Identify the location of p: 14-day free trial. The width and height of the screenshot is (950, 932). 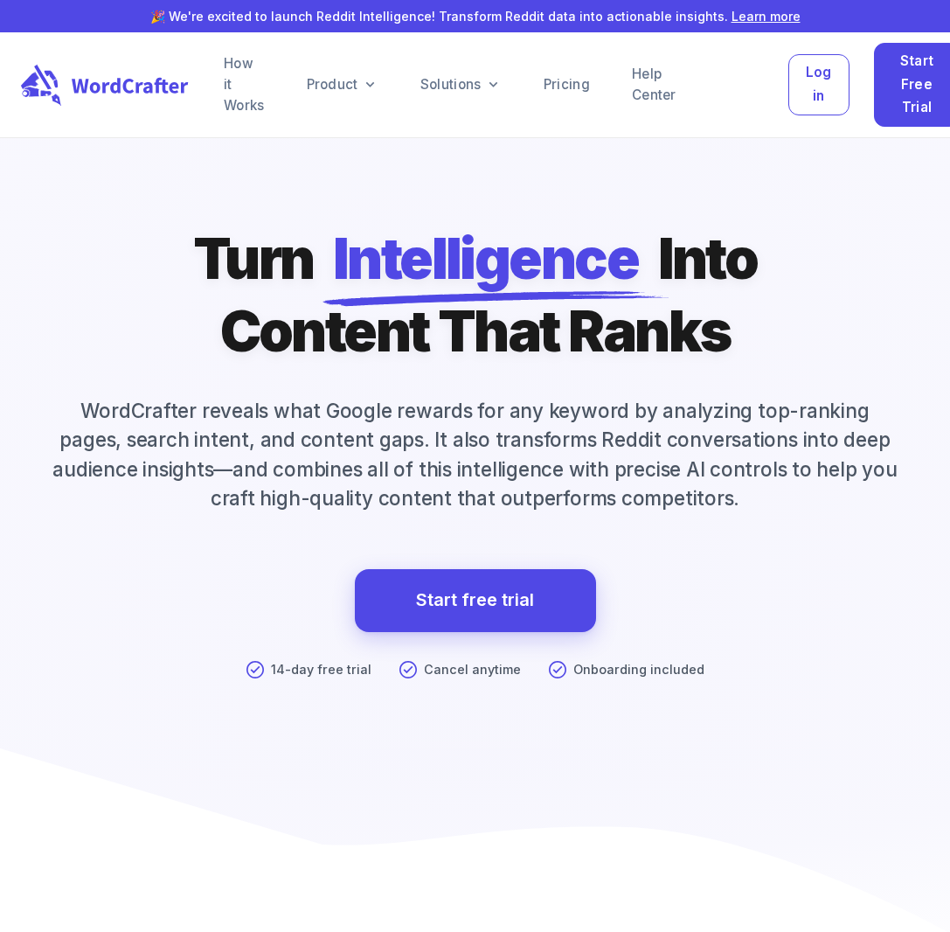
(321, 670).